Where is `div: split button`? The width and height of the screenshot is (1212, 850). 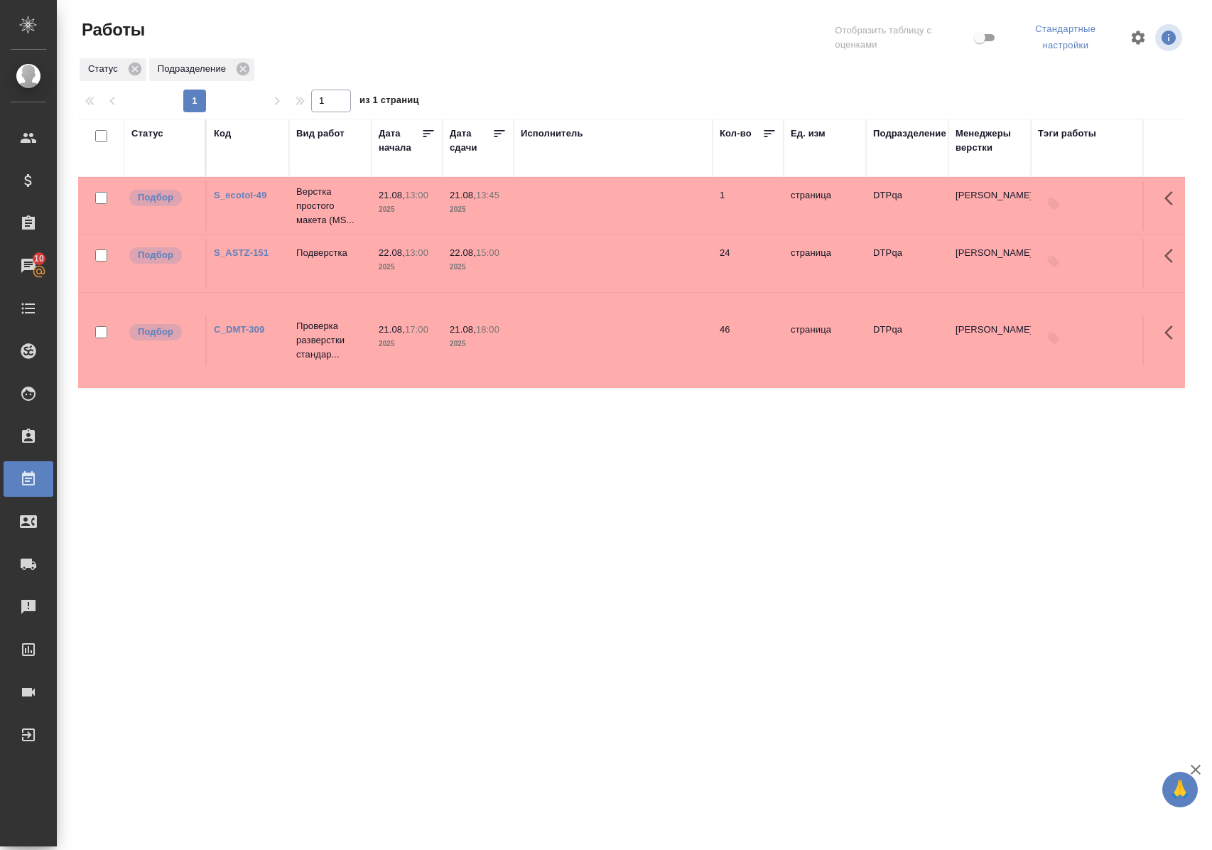
div: split button is located at coordinates (1066, 38).